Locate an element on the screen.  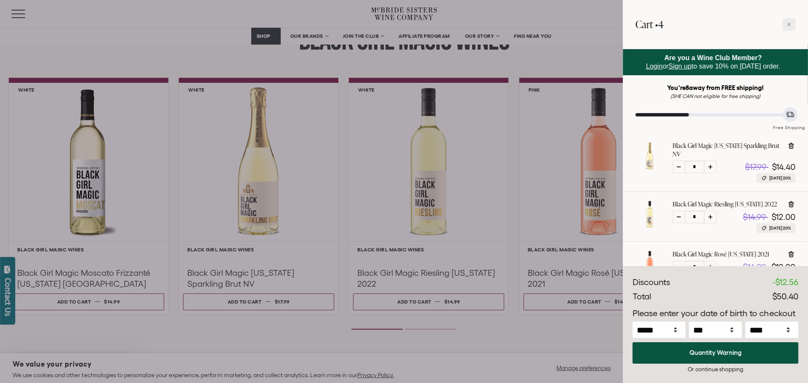
span: $14.40 is located at coordinates (784, 167).